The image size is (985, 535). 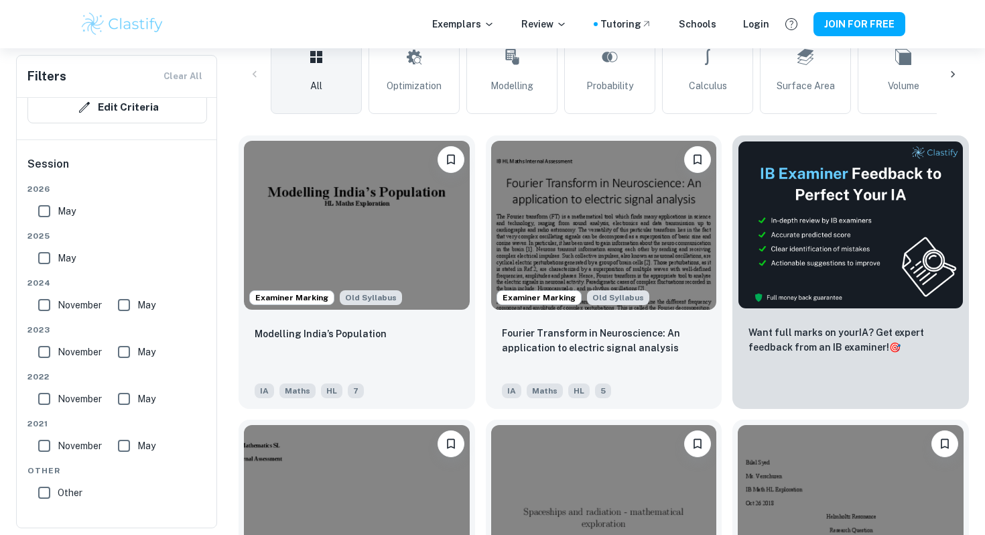 I want to click on a: JOIN FOR FREE, so click(x=859, y=24).